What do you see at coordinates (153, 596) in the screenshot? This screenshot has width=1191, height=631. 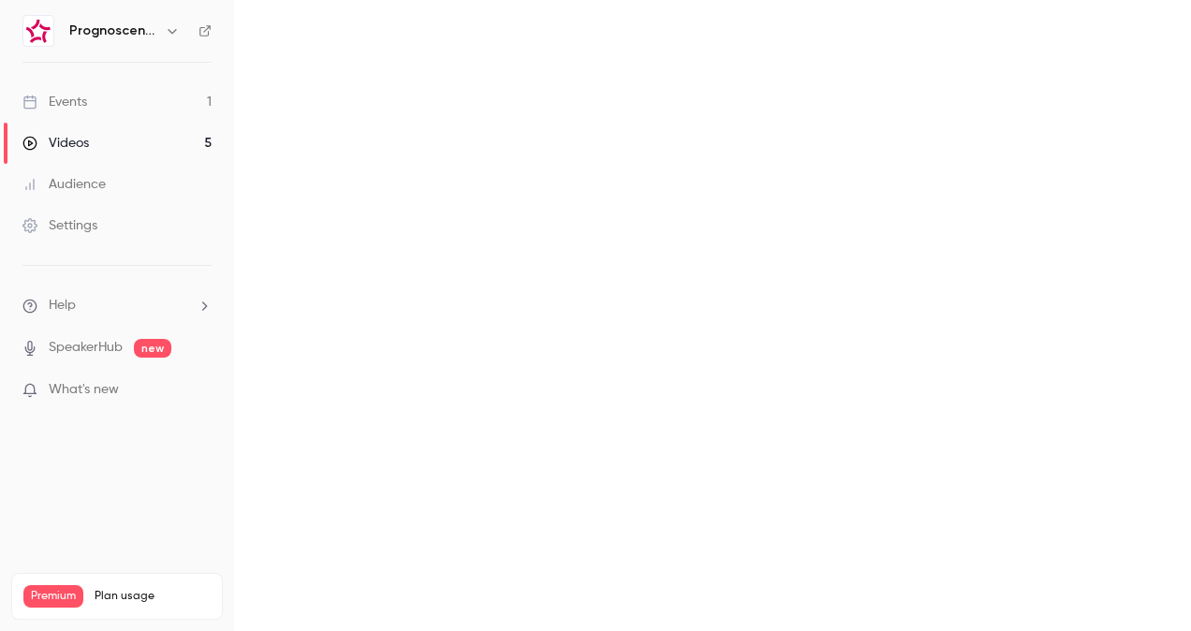 I see `span: Plan usage` at bounding box center [153, 596].